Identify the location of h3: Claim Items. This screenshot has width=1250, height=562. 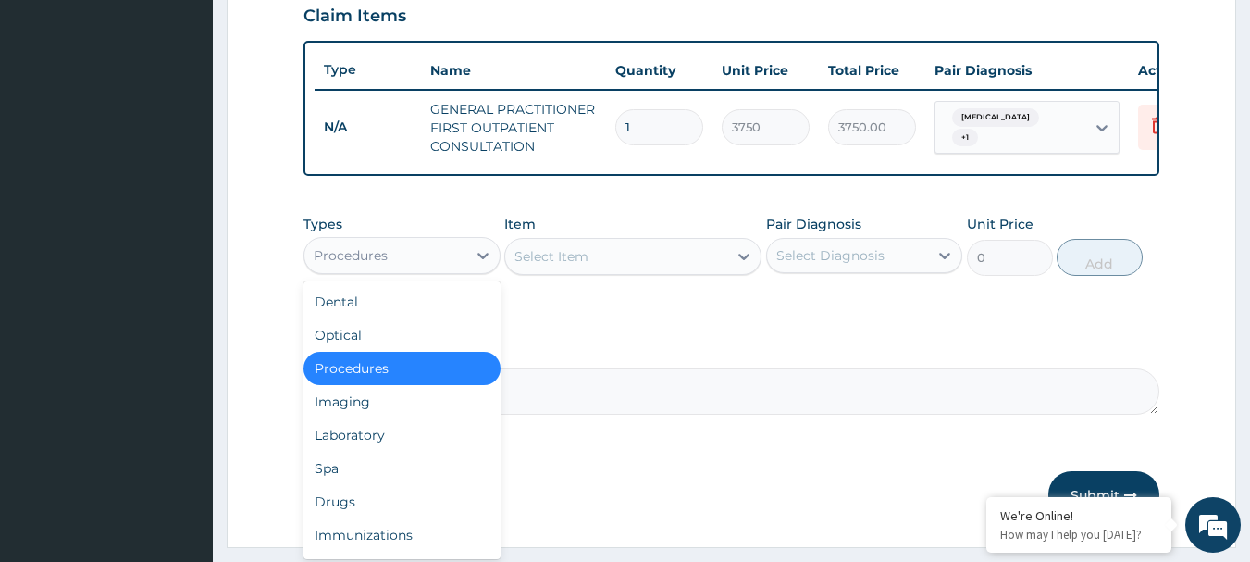
(354, 17).